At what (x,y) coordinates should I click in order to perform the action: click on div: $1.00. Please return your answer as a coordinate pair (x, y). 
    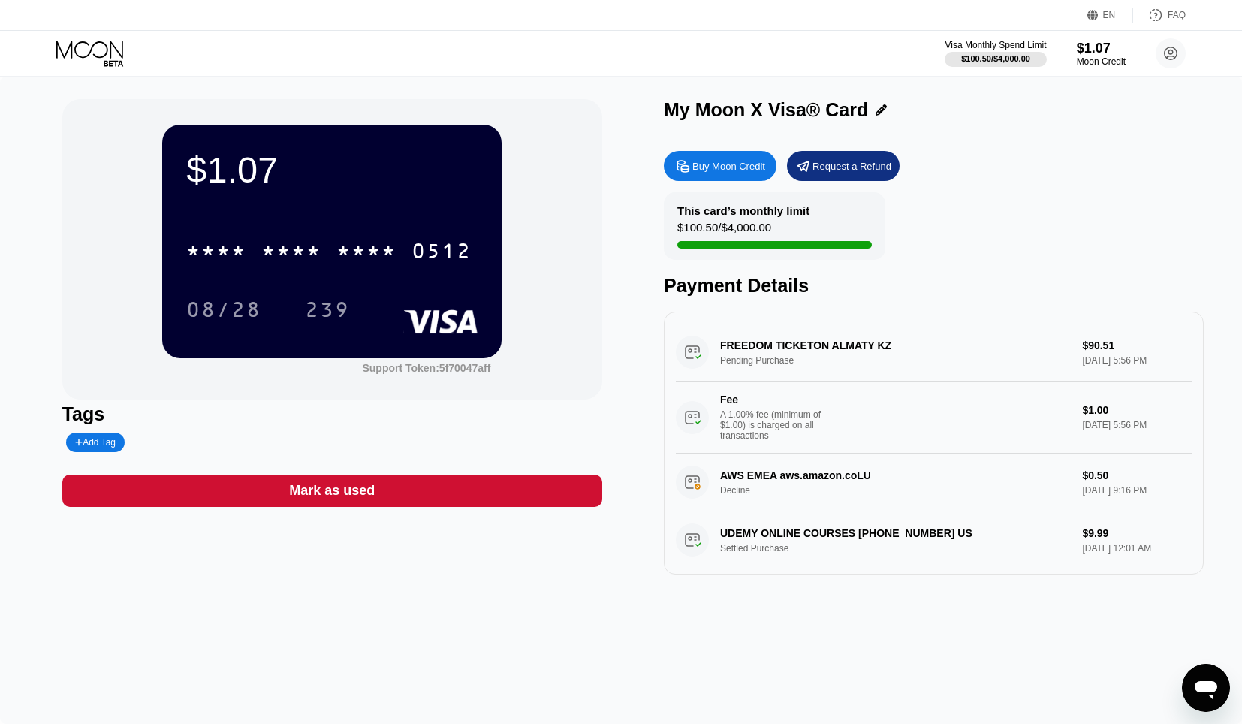
    Looking at the image, I should click on (1137, 410).